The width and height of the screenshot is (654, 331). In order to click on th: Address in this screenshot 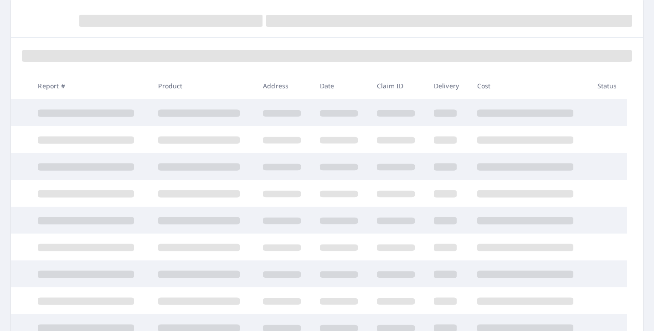, I will do `click(284, 86)`.